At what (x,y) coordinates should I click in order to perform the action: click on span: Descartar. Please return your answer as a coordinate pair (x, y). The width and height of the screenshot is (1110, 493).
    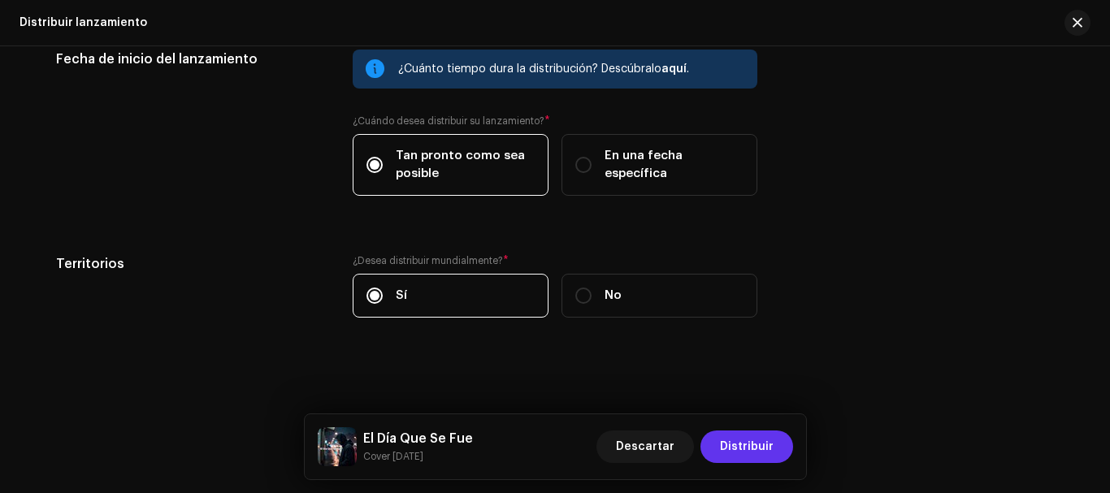
    Looking at the image, I should click on (645, 447).